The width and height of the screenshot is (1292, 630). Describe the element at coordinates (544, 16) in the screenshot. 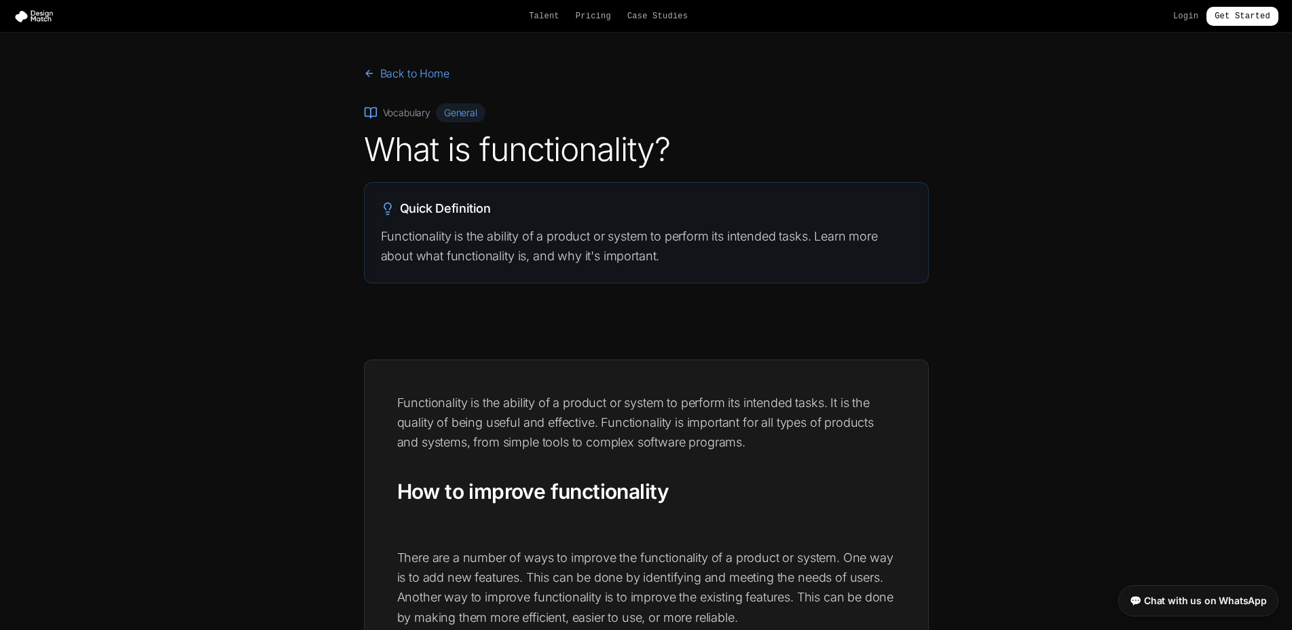

I see `a: Talent` at that location.